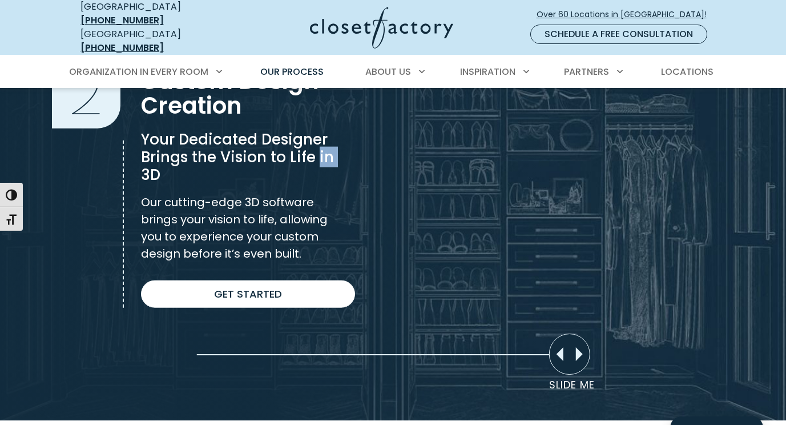  Describe the element at coordinates (292, 71) in the screenshot. I see `span: Our Process` at that location.